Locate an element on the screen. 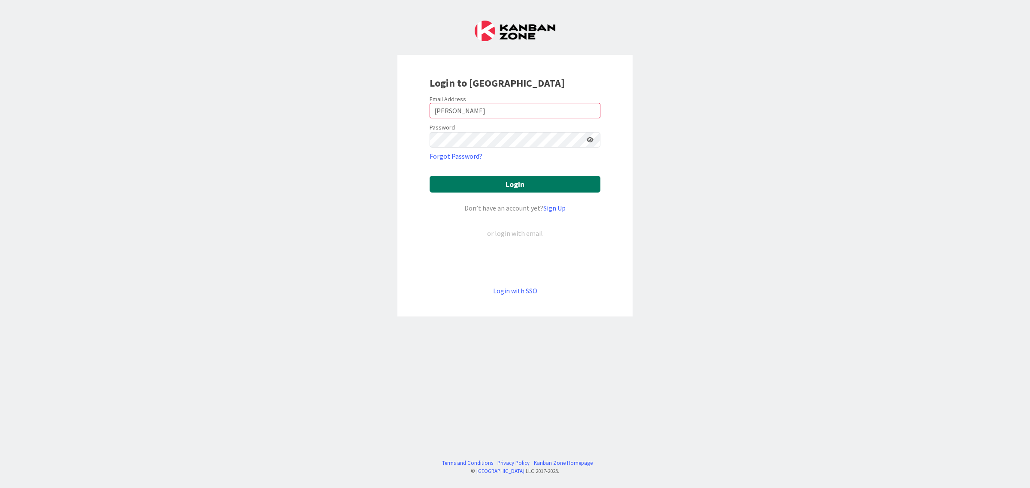  label: Password is located at coordinates (442, 127).